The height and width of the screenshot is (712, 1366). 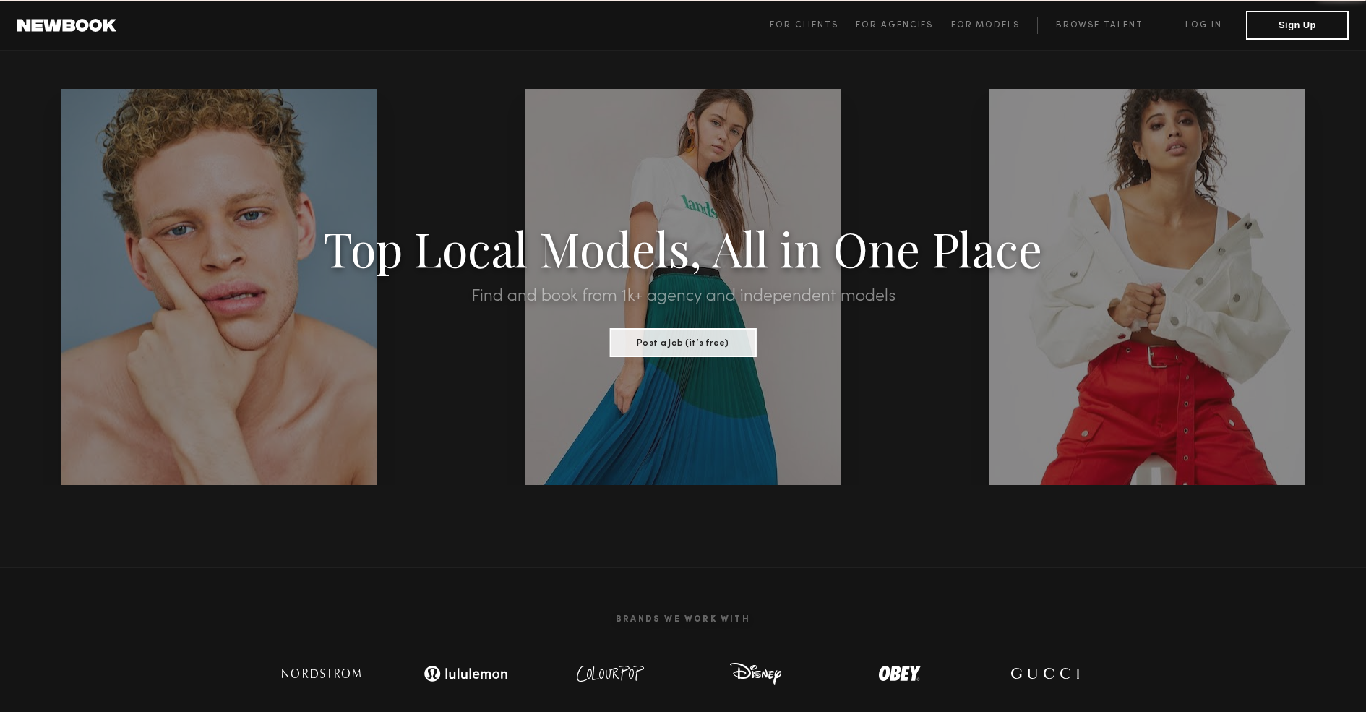 What do you see at coordinates (1297, 25) in the screenshot?
I see `button: Sign Up` at bounding box center [1297, 25].